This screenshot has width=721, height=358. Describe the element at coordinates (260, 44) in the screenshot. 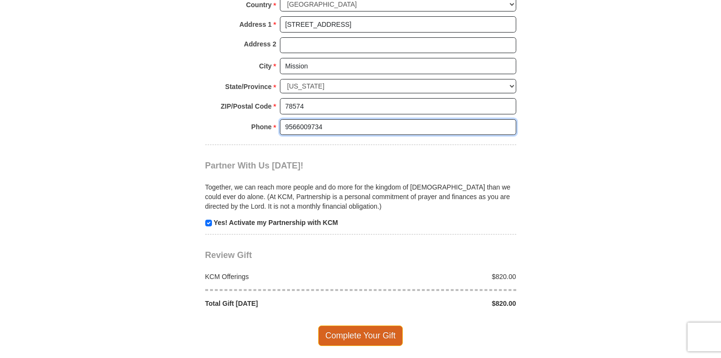

I see `strong: Address 2` at that location.